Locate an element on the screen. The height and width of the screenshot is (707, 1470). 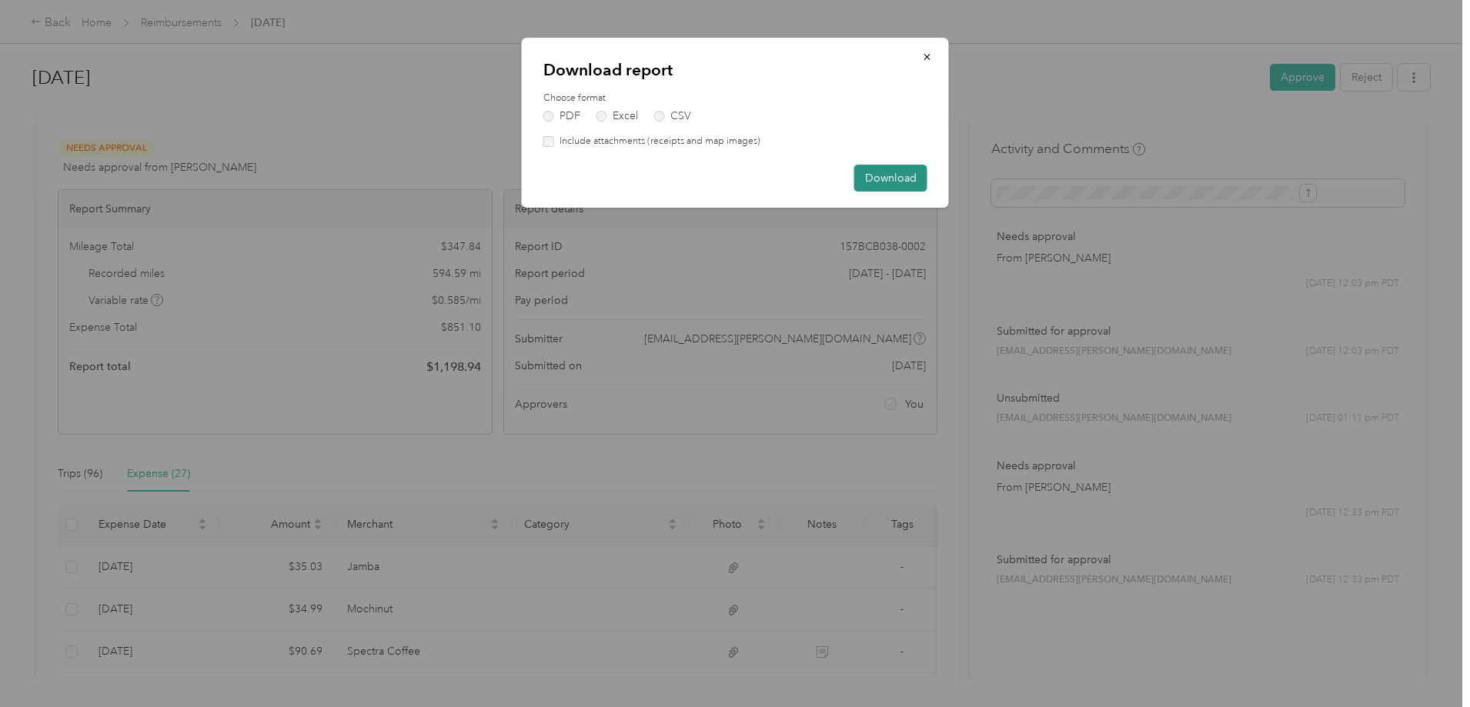
label: PDF is located at coordinates (562, 116).